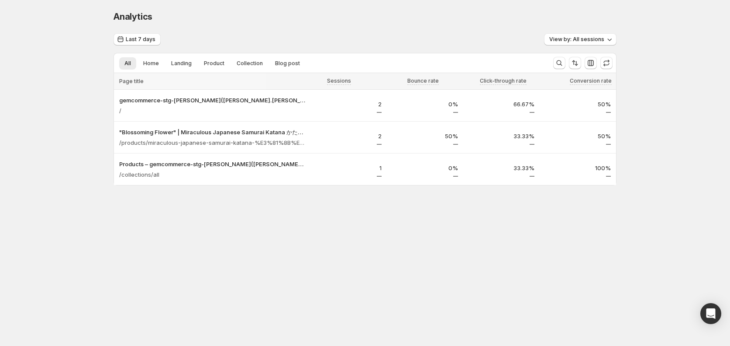 This screenshot has height=346, width=730. What do you see at coordinates (137, 39) in the screenshot?
I see `button: Last 7 days` at bounding box center [137, 39].